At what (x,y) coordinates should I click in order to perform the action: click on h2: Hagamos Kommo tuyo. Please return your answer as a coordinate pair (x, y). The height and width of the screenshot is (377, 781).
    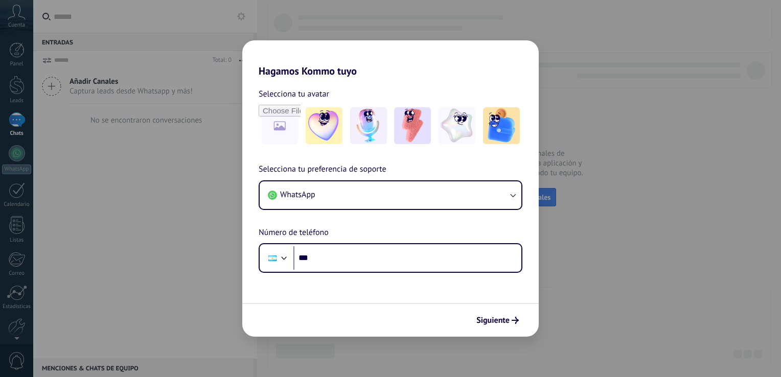
    Looking at the image, I should click on (390, 59).